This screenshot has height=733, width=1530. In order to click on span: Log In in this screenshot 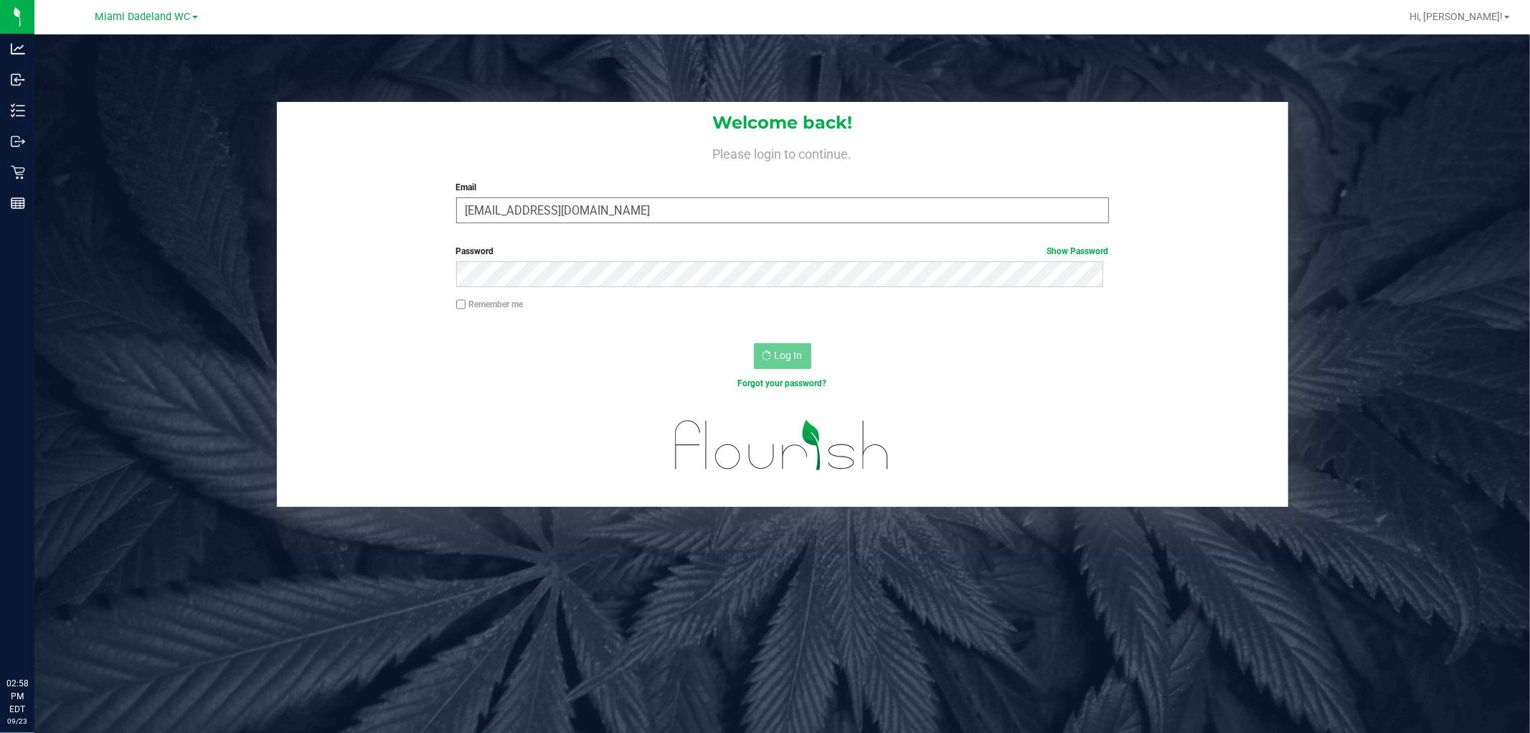, I will do `click(789, 355)`.